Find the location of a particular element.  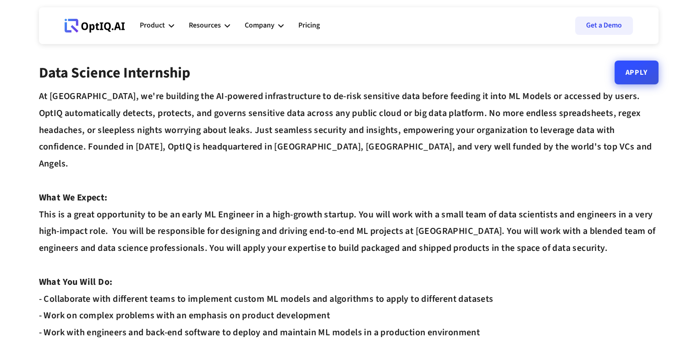

div: Webflow Homepage is located at coordinates (65, 32).